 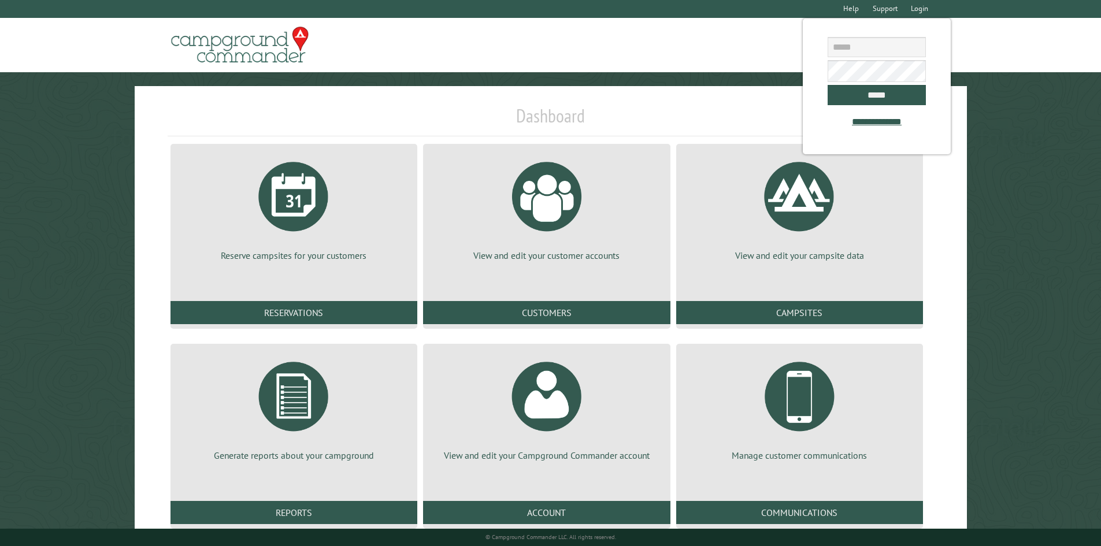 I want to click on a: View and edit your customer accounts, so click(x=546, y=207).